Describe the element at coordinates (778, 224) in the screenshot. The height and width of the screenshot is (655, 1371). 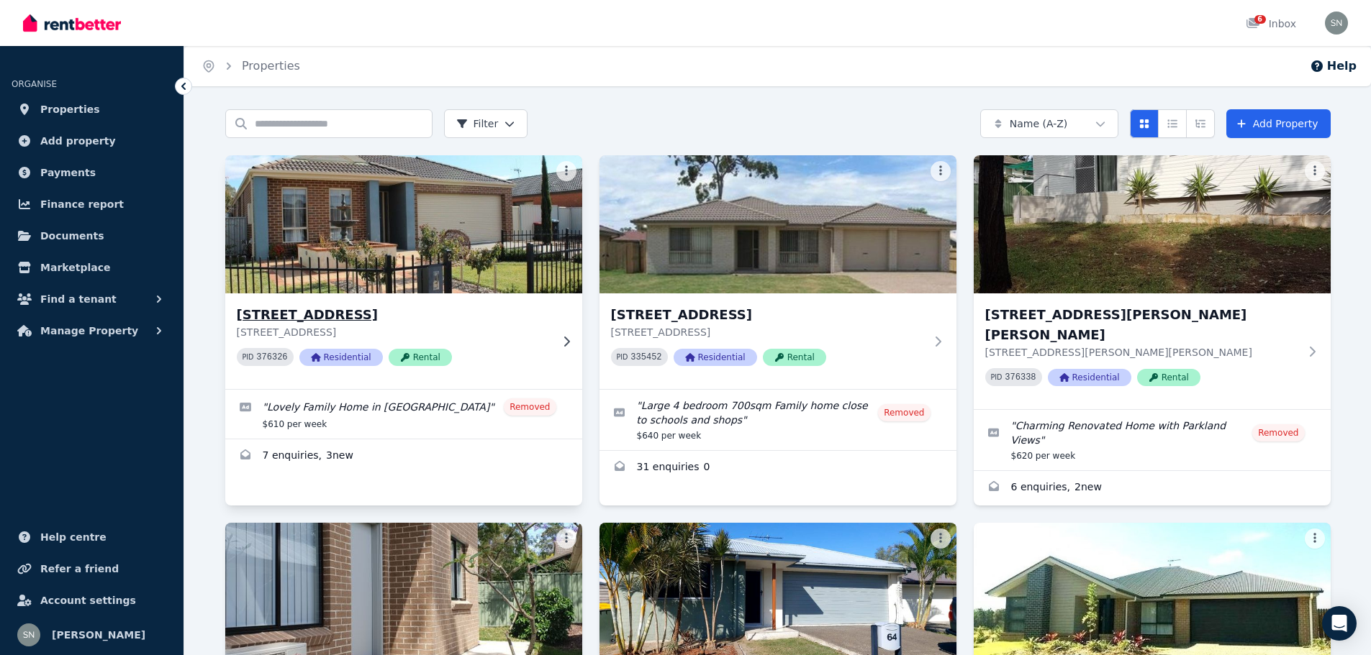
I see `img: 12 Trill Court, Urangan` at that location.